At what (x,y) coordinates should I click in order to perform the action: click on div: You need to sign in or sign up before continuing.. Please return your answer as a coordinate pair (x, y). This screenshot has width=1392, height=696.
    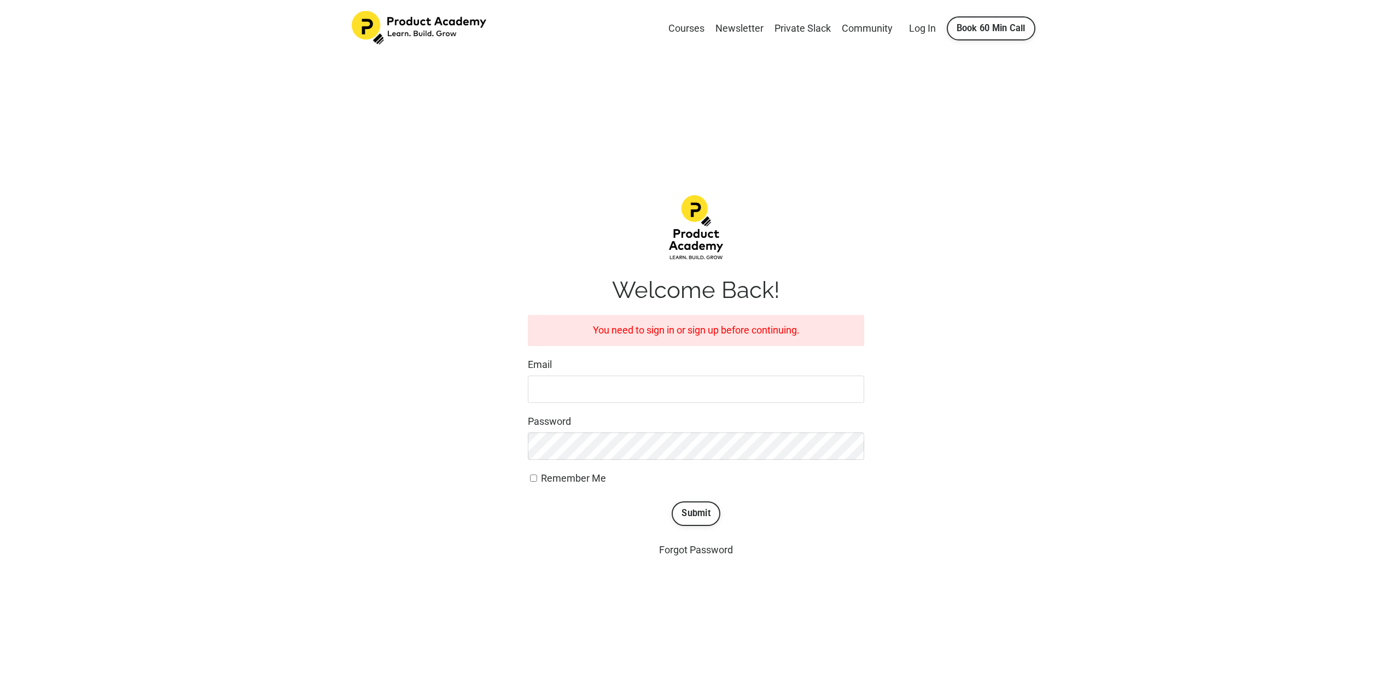
    Looking at the image, I should click on (696, 330).